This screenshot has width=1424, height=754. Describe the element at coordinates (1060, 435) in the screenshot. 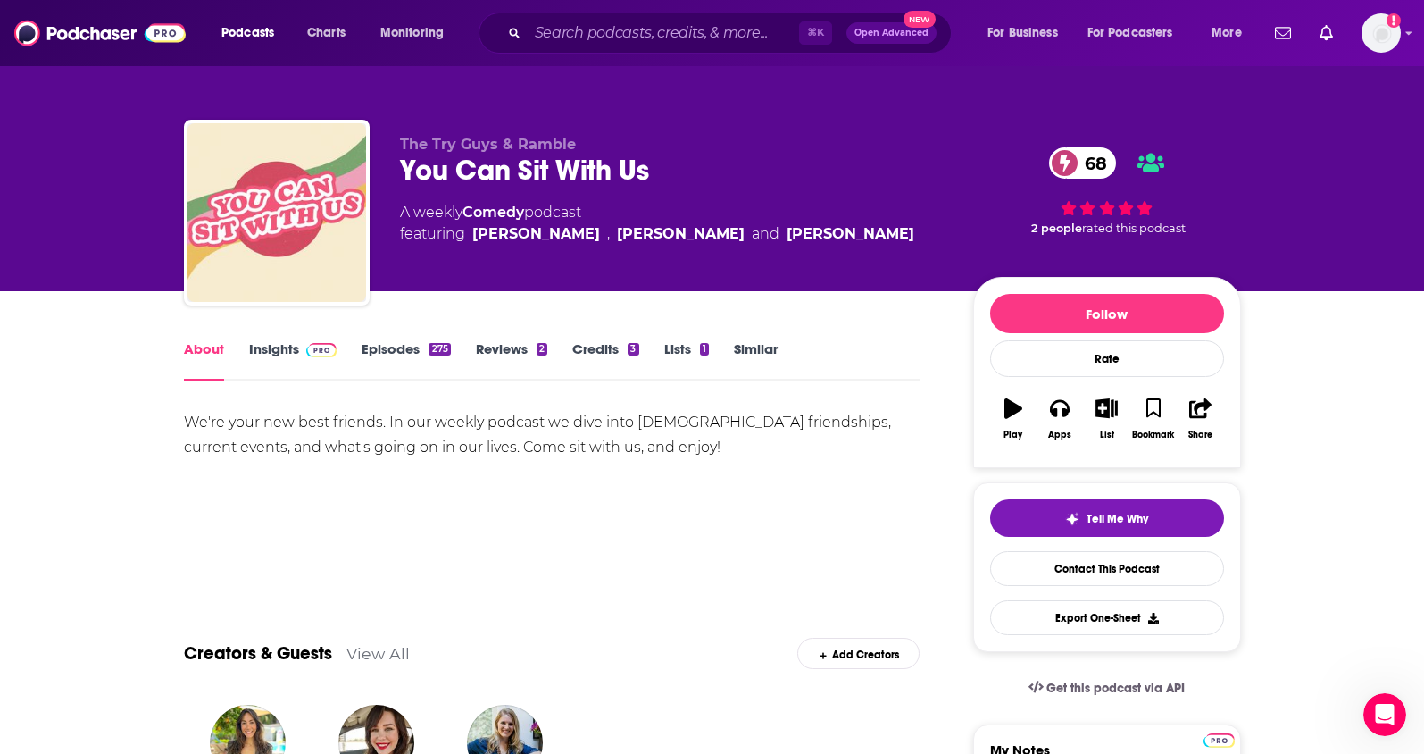

I see `div: Apps` at that location.